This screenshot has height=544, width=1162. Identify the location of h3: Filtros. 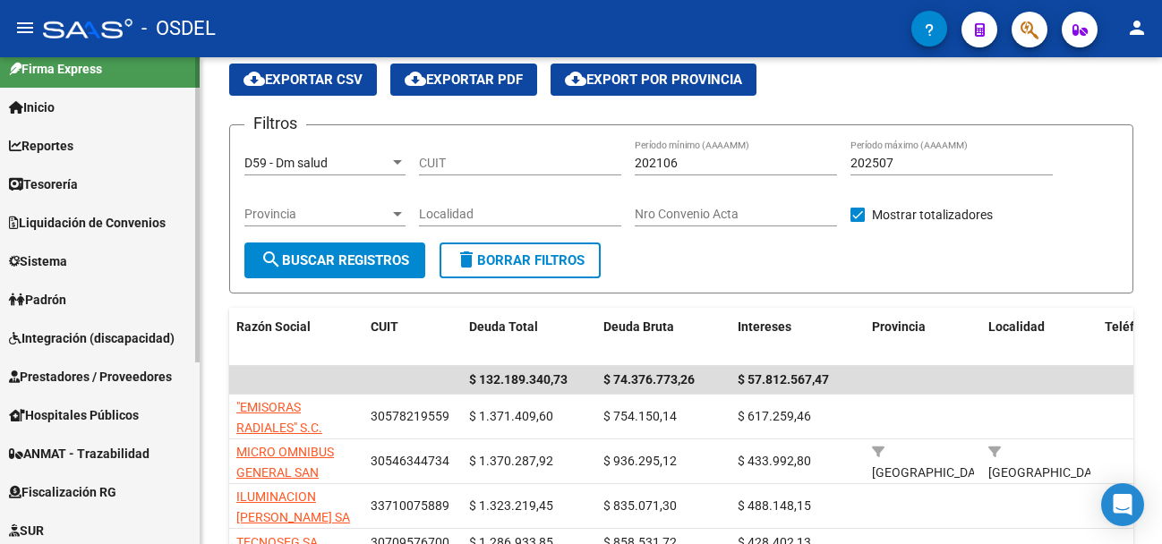
(275, 124).